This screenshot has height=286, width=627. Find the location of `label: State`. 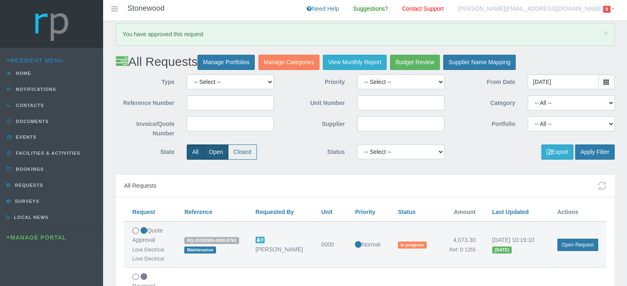

label: State is located at coordinates (145, 151).